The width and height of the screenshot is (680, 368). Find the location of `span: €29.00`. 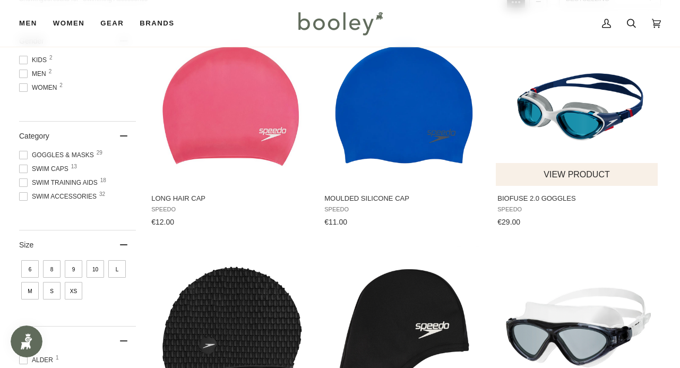

span: €29.00 is located at coordinates (508, 222).